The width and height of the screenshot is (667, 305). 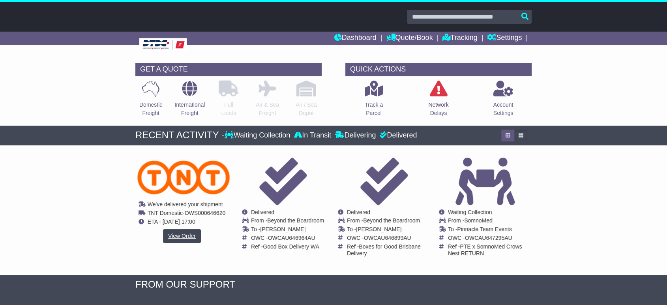 I want to click on span: OWCAU646964AU, so click(x=292, y=238).